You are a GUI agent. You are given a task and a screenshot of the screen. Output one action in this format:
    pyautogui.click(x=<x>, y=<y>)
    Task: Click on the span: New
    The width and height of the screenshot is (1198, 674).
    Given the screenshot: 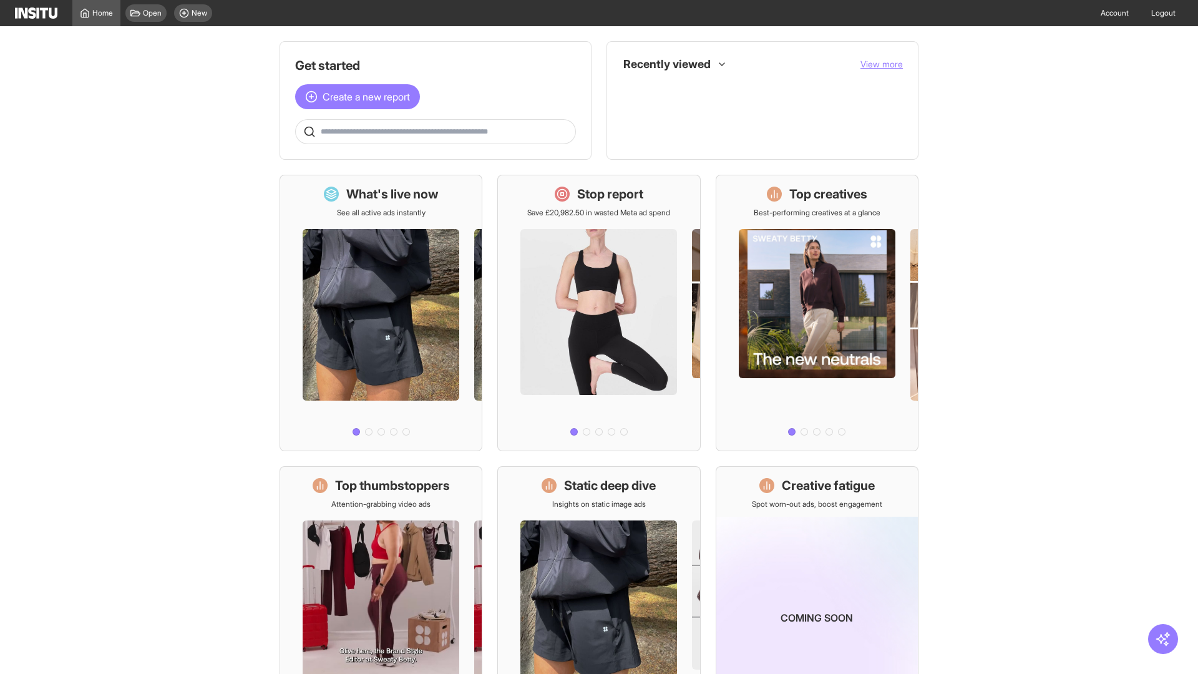 What is the action you would take?
    pyautogui.click(x=199, y=13)
    